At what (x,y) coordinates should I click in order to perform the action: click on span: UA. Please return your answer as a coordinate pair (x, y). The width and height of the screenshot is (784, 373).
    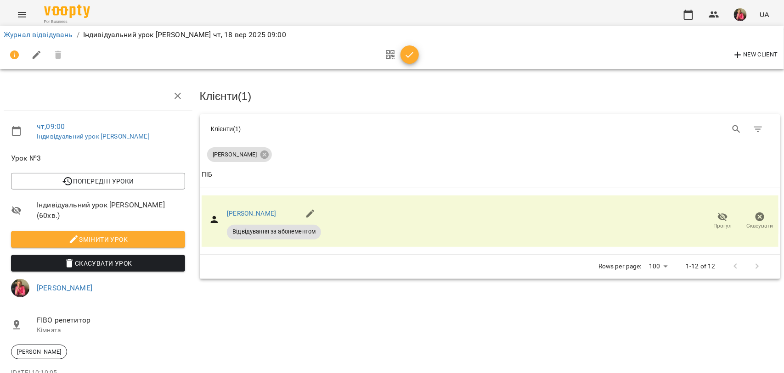
    Looking at the image, I should click on (764, 14).